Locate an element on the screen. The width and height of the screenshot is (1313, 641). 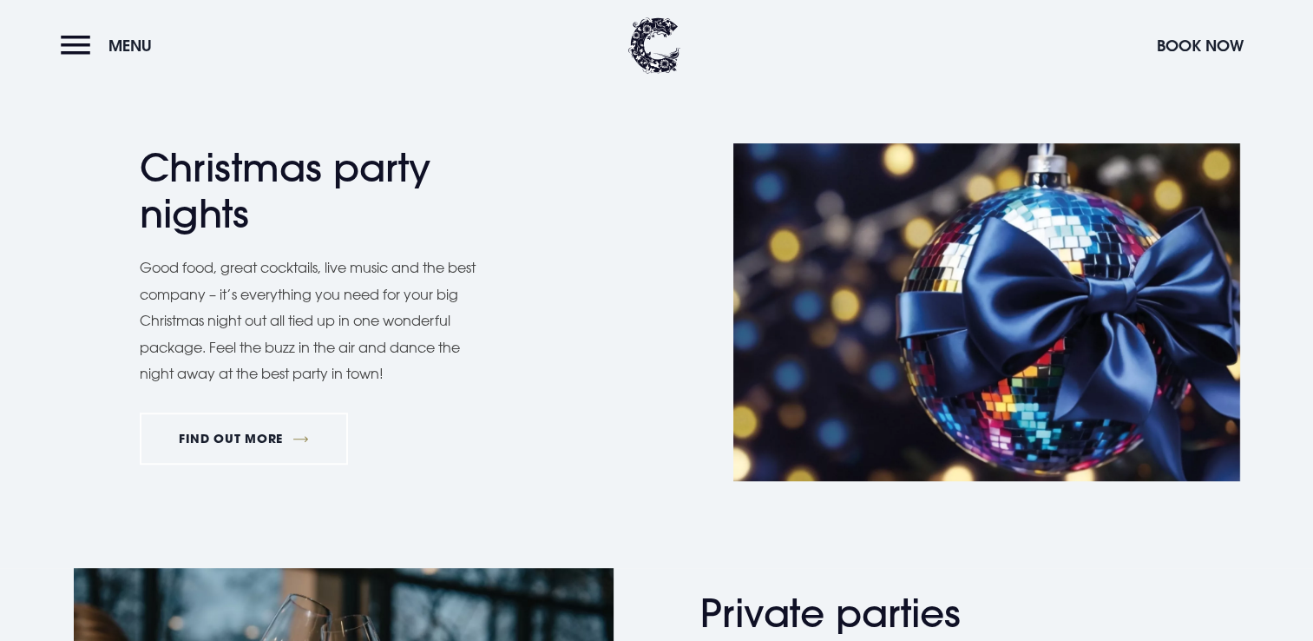
button: Menu is located at coordinates (110, 45).